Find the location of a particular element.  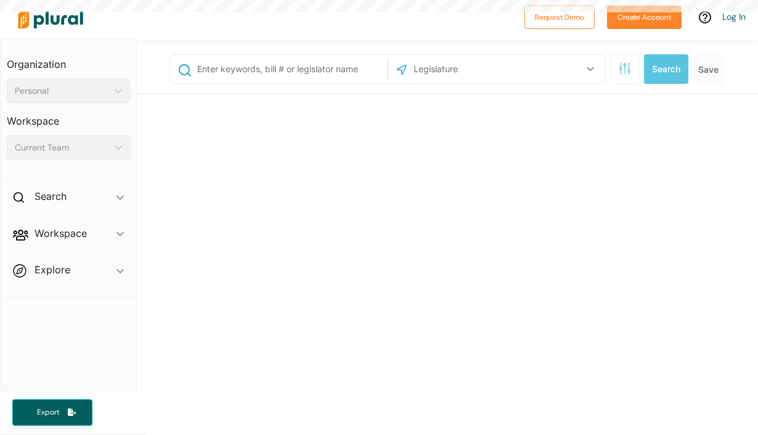

button: Save is located at coordinates (708, 69).